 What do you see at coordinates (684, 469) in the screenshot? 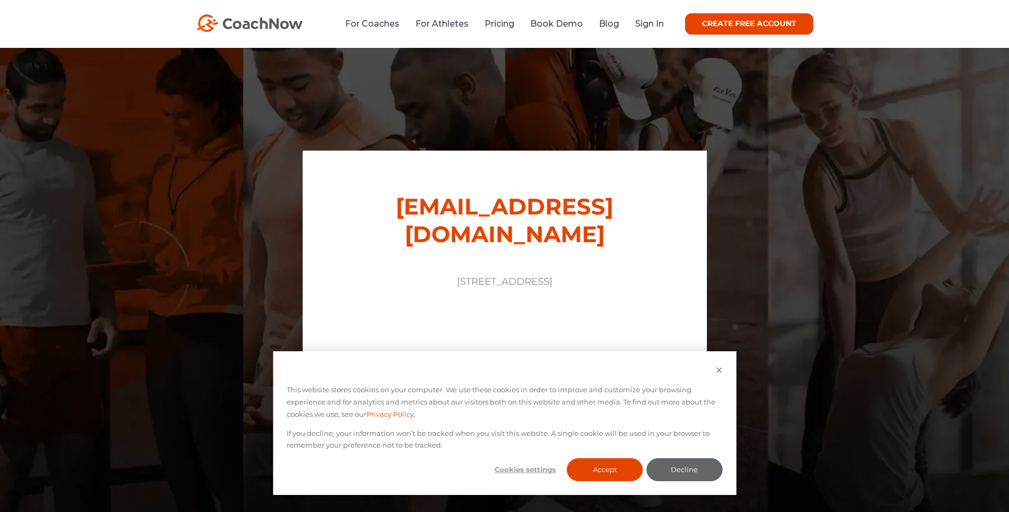
I see `button: Decline` at bounding box center [684, 469].